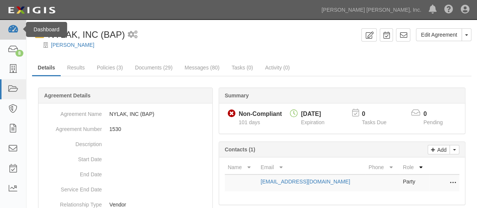 Image resolution: width=477 pixels, height=208 pixels. I want to click on a: Policies (3), so click(110, 67).